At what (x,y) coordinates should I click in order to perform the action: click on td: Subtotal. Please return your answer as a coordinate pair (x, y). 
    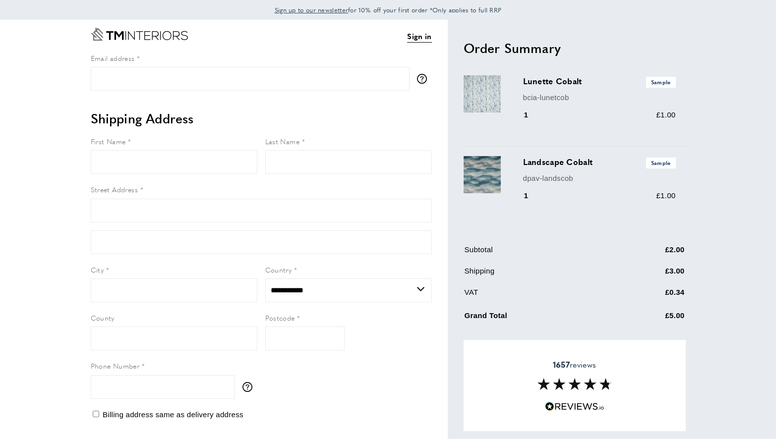
    Looking at the image, I should click on (540, 253).